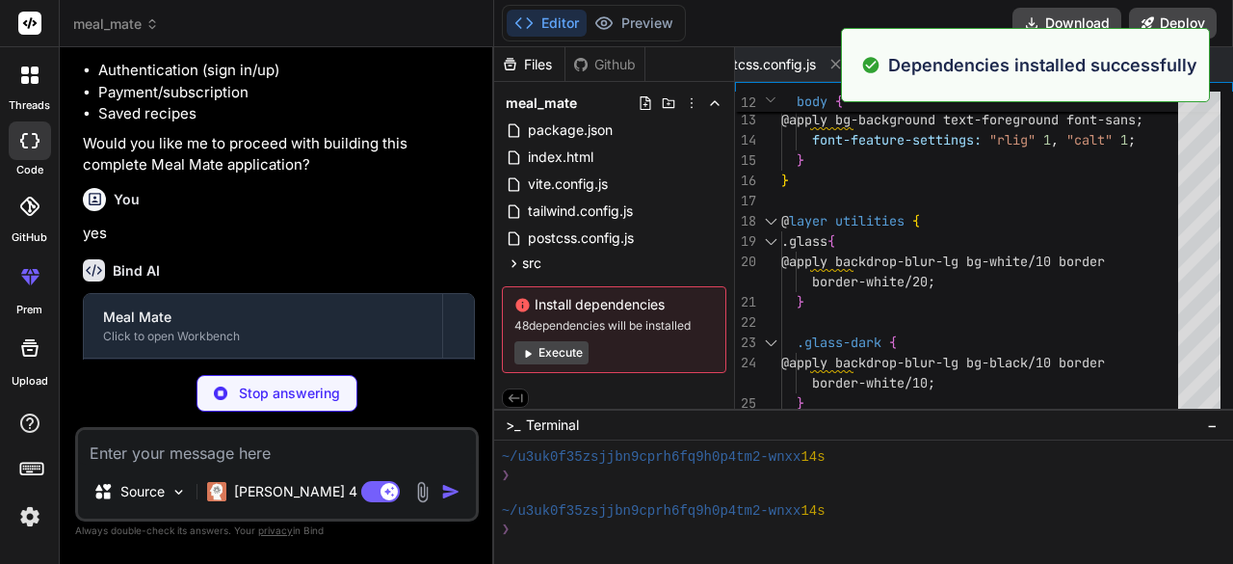 This screenshot has height=564, width=1233. What do you see at coordinates (532, 263) in the screenshot?
I see `span: src` at bounding box center [532, 263].